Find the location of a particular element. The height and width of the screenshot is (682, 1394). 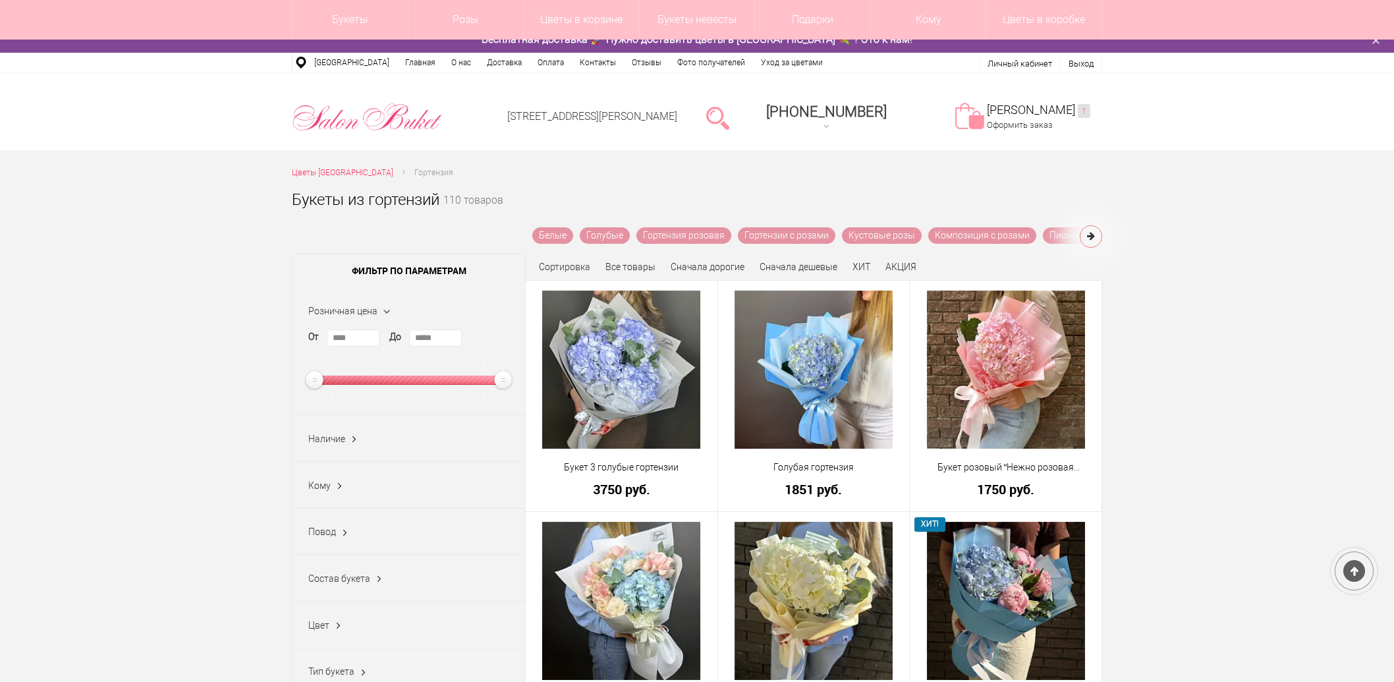

a: 1750 руб. is located at coordinates (1006, 489).